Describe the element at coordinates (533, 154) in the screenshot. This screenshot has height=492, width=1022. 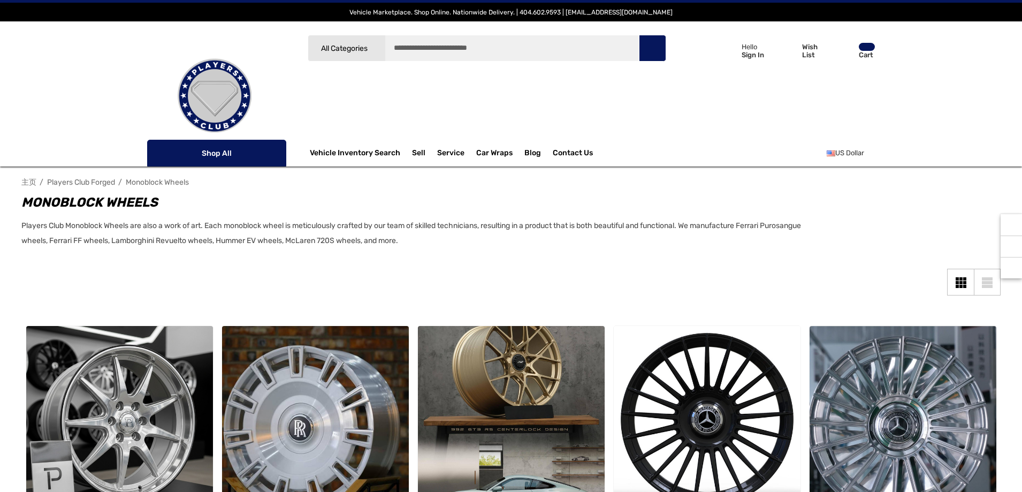
I see `a: Blog` at that location.